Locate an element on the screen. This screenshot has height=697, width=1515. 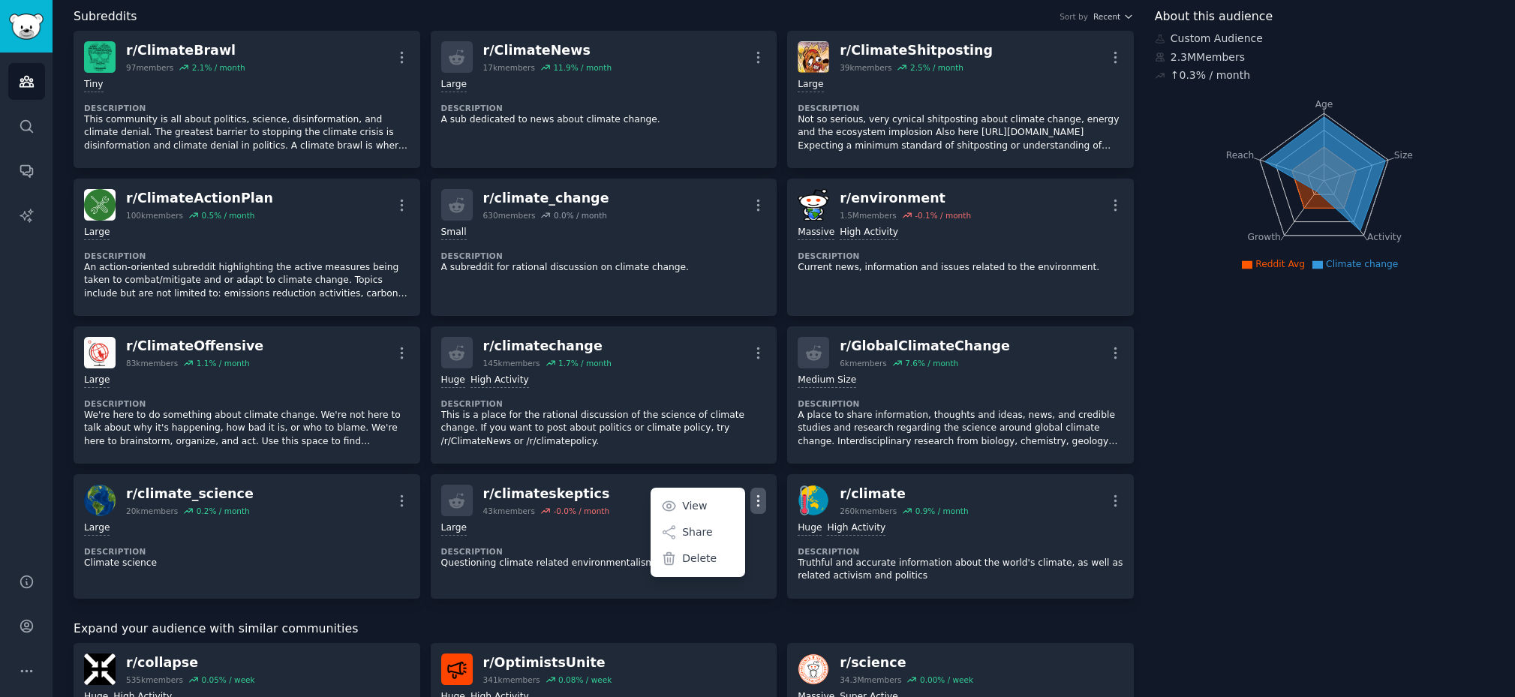
img: GummySearch logo is located at coordinates (26, 26).